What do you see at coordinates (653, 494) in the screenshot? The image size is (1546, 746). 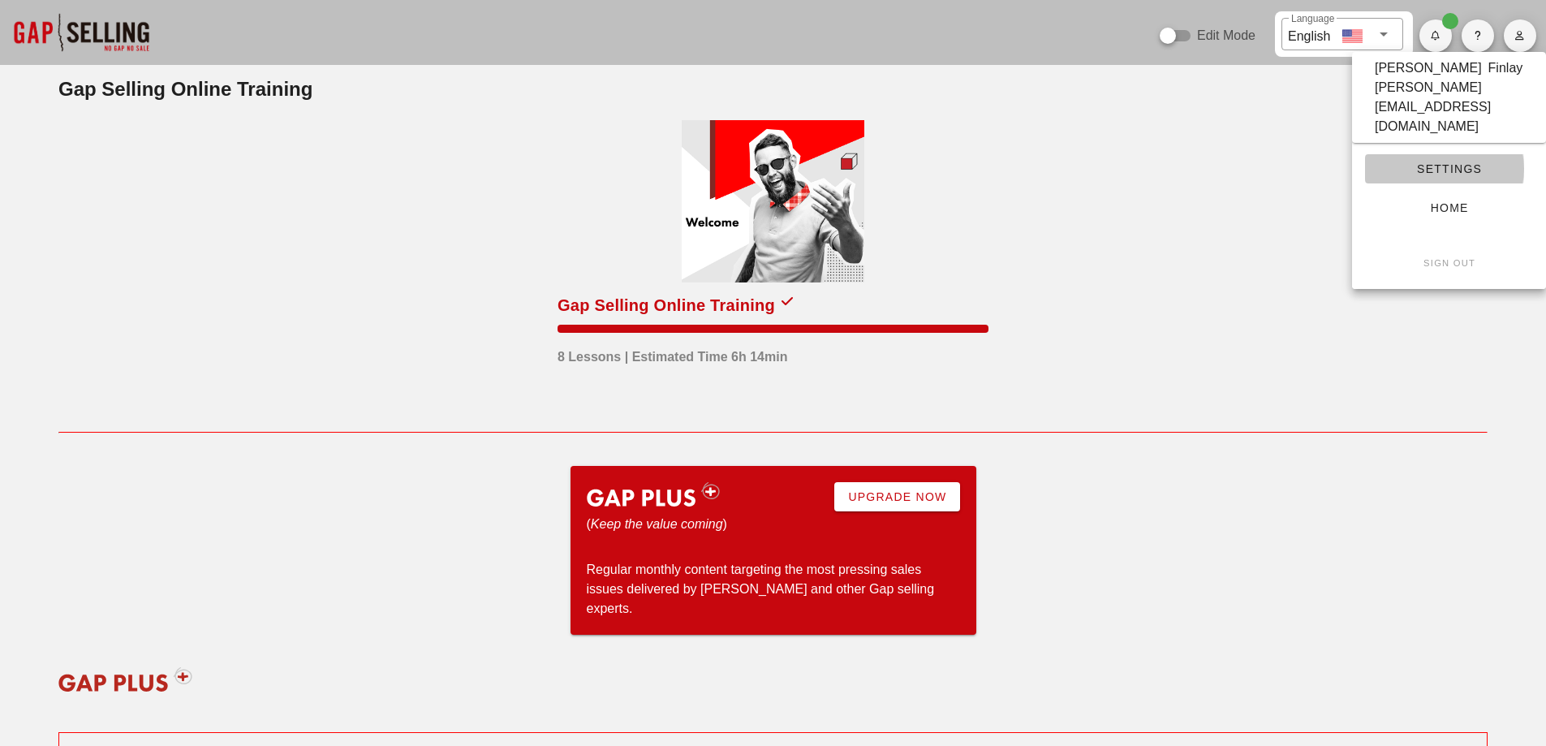 I see `img: gap-plus-logo.svg` at bounding box center [653, 494].